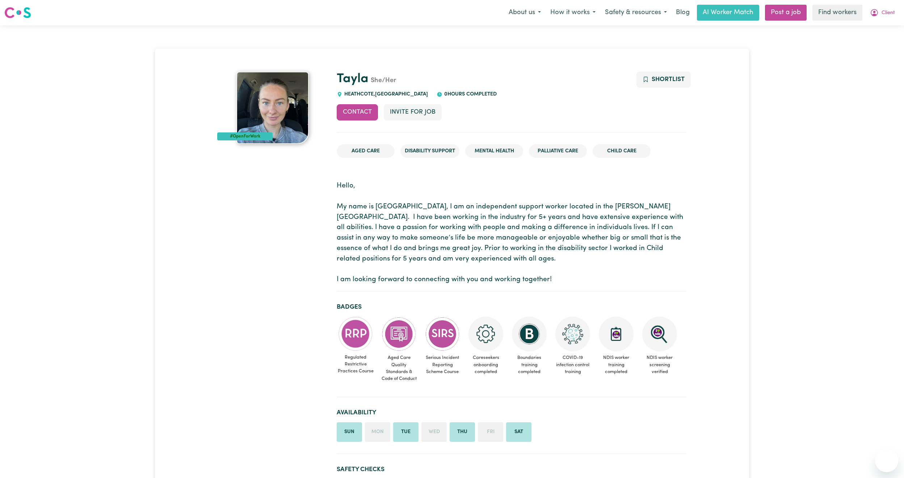 This screenshot has width=904, height=478. I want to click on span: 0 hours completed, so click(470, 94).